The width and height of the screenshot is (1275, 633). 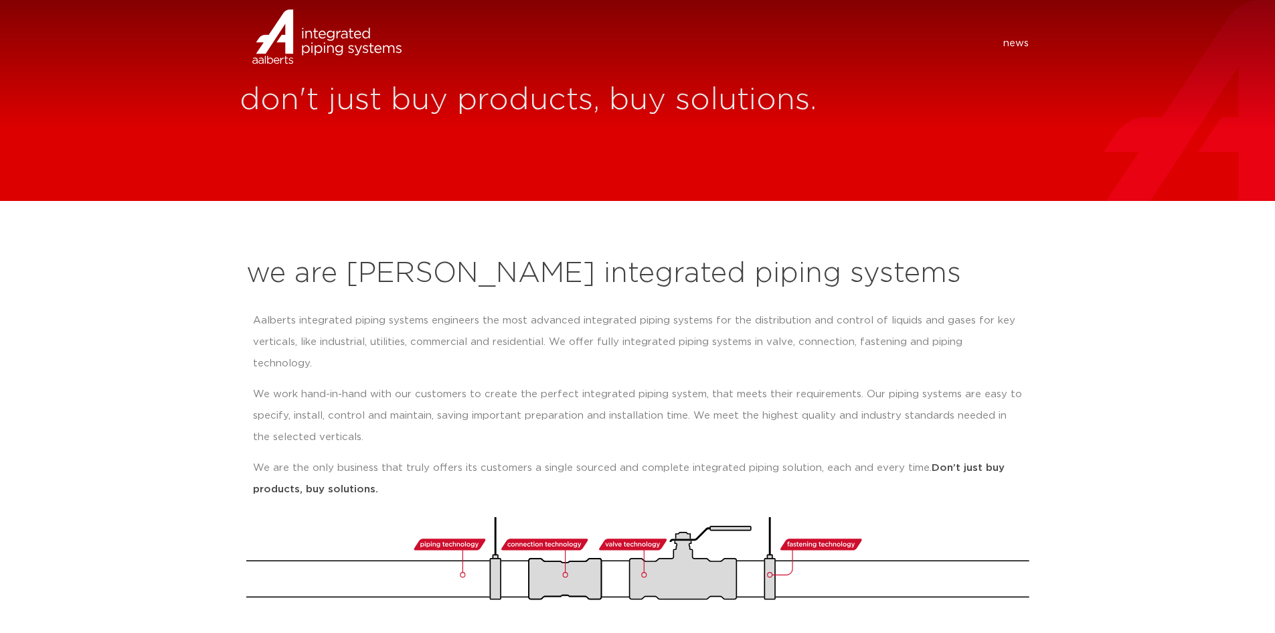 What do you see at coordinates (638, 342) in the screenshot?
I see `p: Aalberts integrated piping systems engineers the most advanced integrated piping systems for the ...` at bounding box center [638, 342].